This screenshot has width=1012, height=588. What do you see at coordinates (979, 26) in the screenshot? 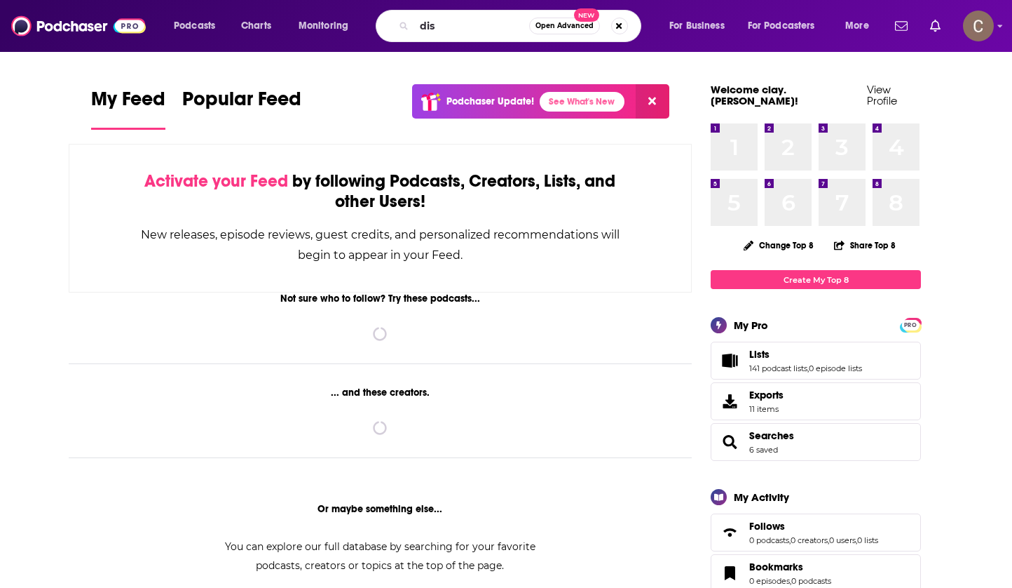
I see `img: User Profile` at bounding box center [979, 26].